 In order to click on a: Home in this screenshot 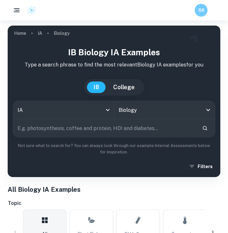, I will do `click(20, 33)`.